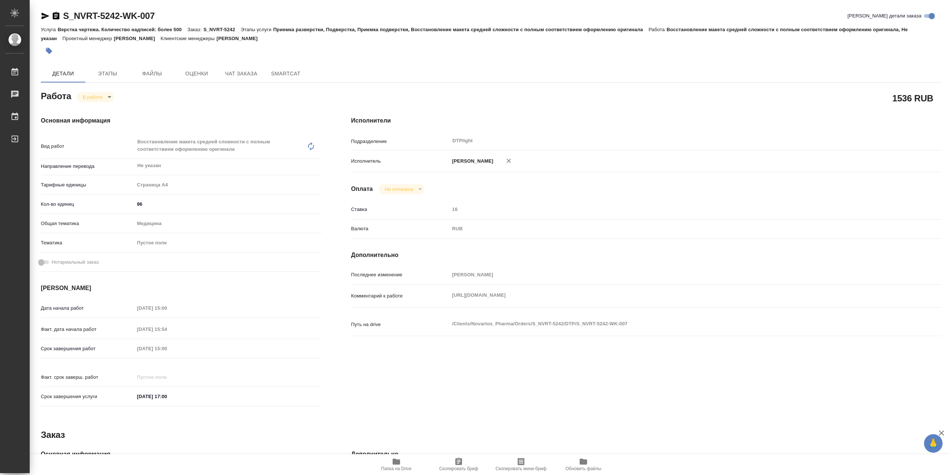 The image size is (950, 475). What do you see at coordinates (88, 223) in the screenshot?
I see `p: Общая тематика` at bounding box center [88, 223].